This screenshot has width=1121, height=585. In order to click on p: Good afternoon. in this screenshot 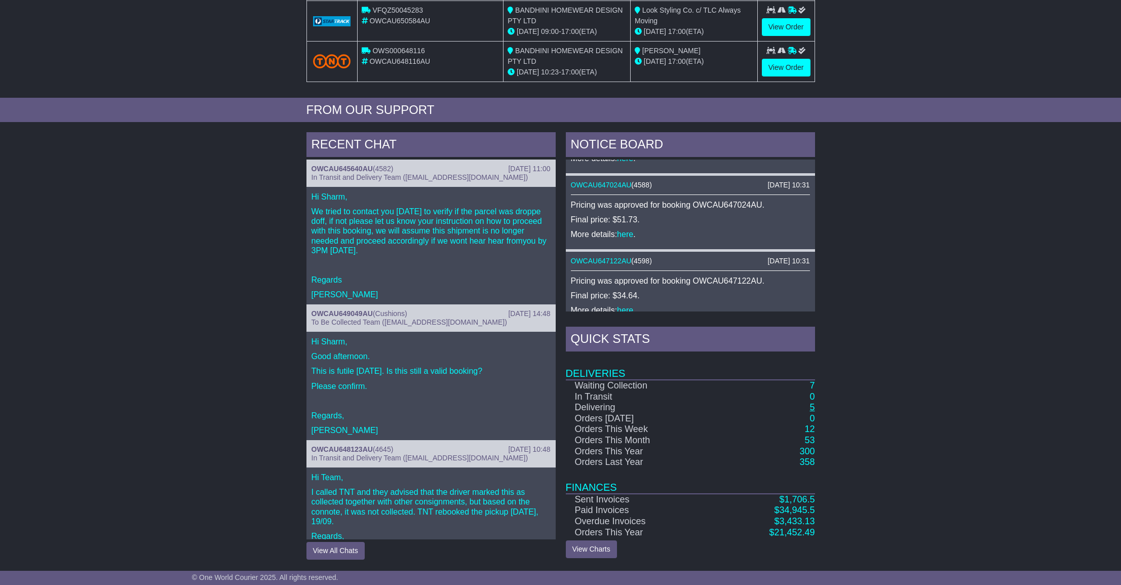, I will do `click(431, 356)`.